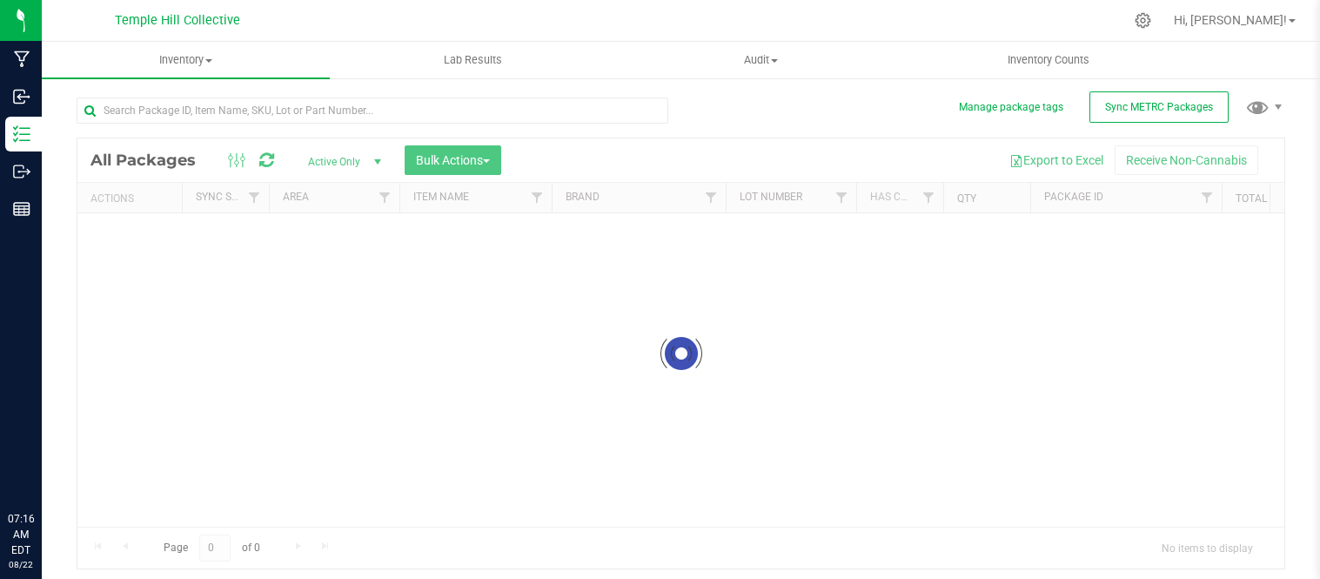 The image size is (1320, 579). Describe the element at coordinates (473, 60) in the screenshot. I see `span: Lab Results` at that location.